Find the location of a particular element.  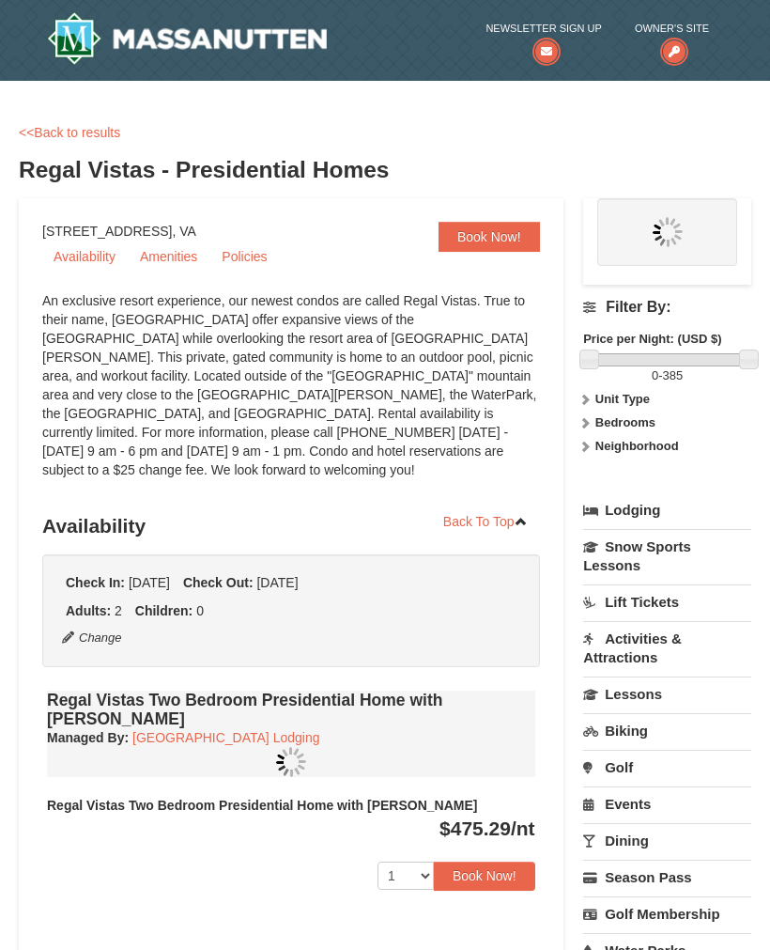

span: /nt is located at coordinates (523, 828).